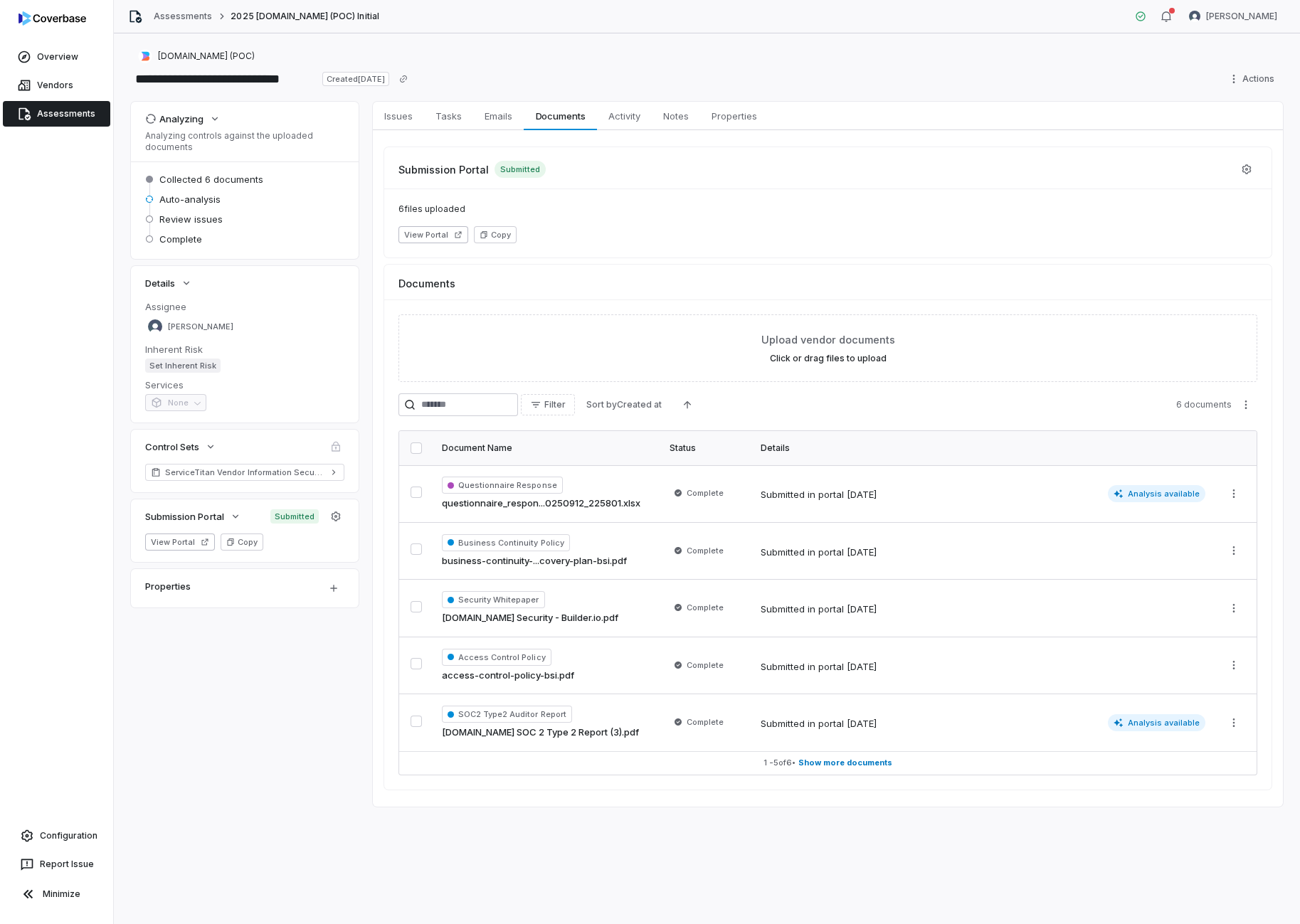  Describe the element at coordinates (624, 116) in the screenshot. I see `span: Activity` at that location.